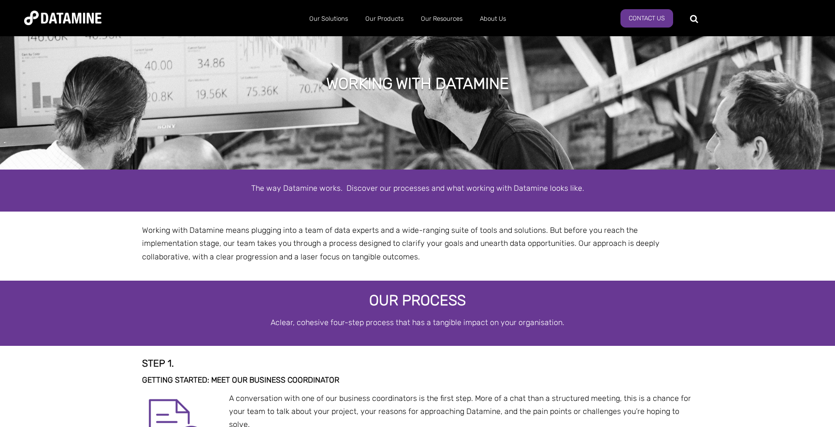 The image size is (835, 427). What do you see at coordinates (420, 322) in the screenshot?
I see `span: clear, cohesive four-step process that has a tangible impact on your organisation.` at bounding box center [420, 322].